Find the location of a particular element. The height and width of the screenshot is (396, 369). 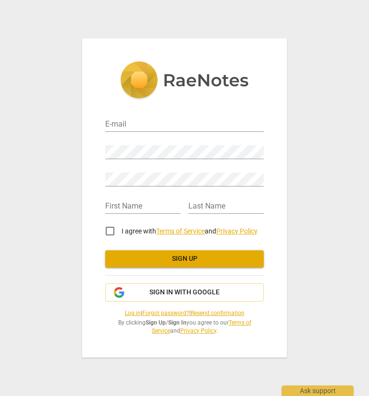

img: 5ac2273c67554f335776073100b6d88f.svg is located at coordinates (184, 81).